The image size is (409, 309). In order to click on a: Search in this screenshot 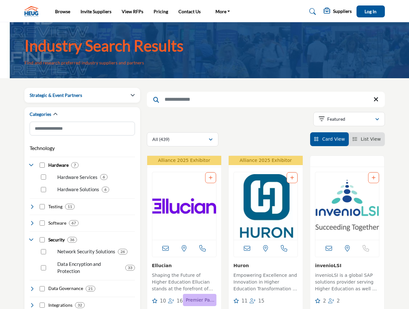, I will do `click(311, 12)`.